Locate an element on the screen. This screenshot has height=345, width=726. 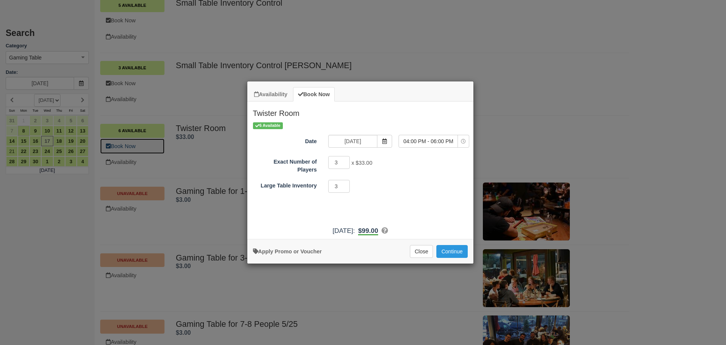
a: Book Now is located at coordinates (314, 94).